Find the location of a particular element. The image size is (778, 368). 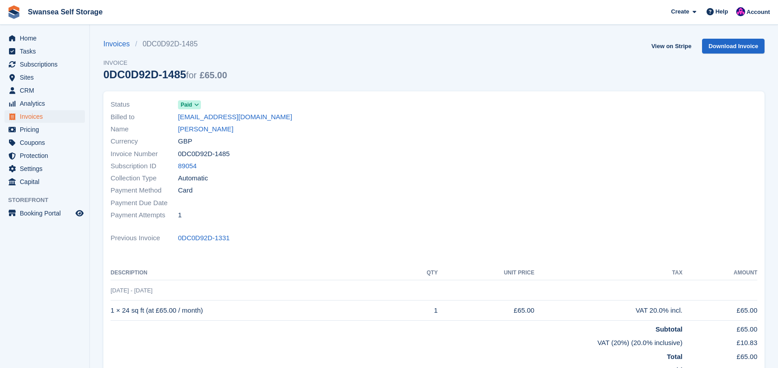

span: Tasks is located at coordinates (47, 51).